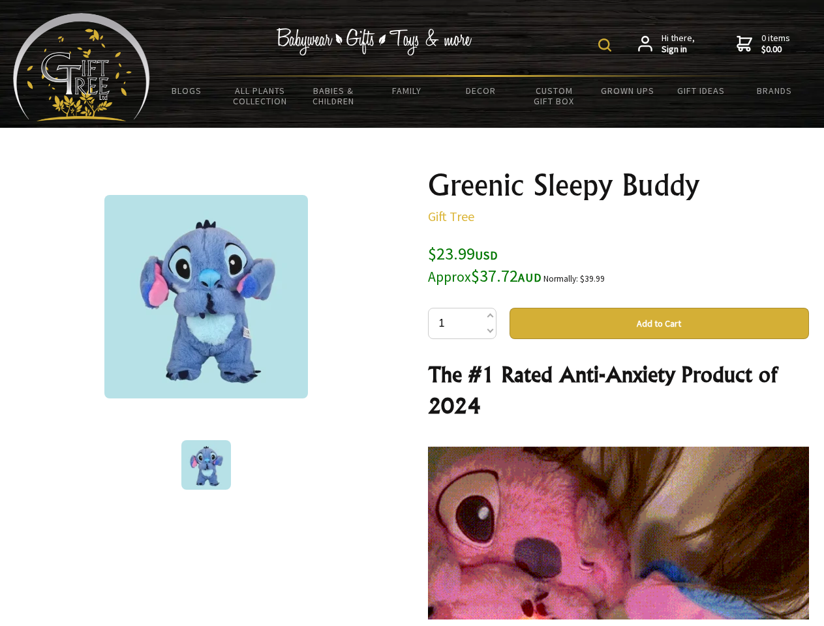 This screenshot has height=626, width=824. Describe the element at coordinates (666, 44) in the screenshot. I see `a: Hi there,Sign in` at that location.